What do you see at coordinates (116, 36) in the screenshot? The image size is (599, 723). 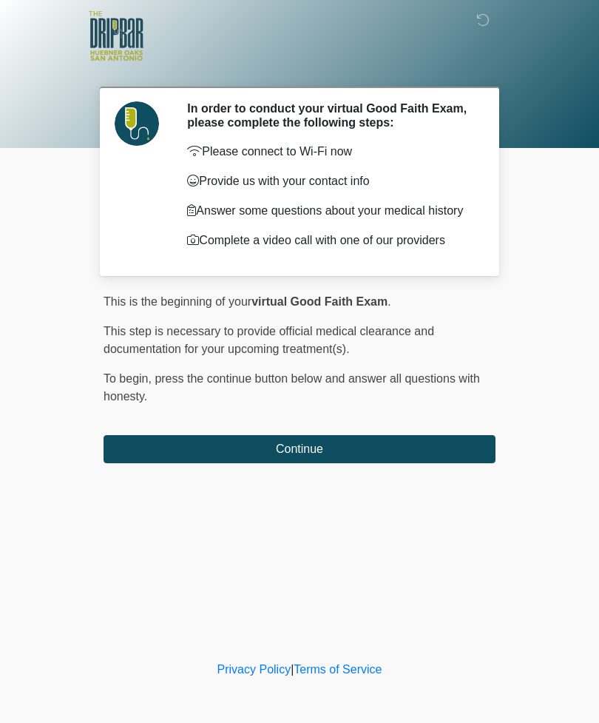 I see `img: The DRIPBaR - The Strand at Huebner Oaks Logo` at bounding box center [116, 36].